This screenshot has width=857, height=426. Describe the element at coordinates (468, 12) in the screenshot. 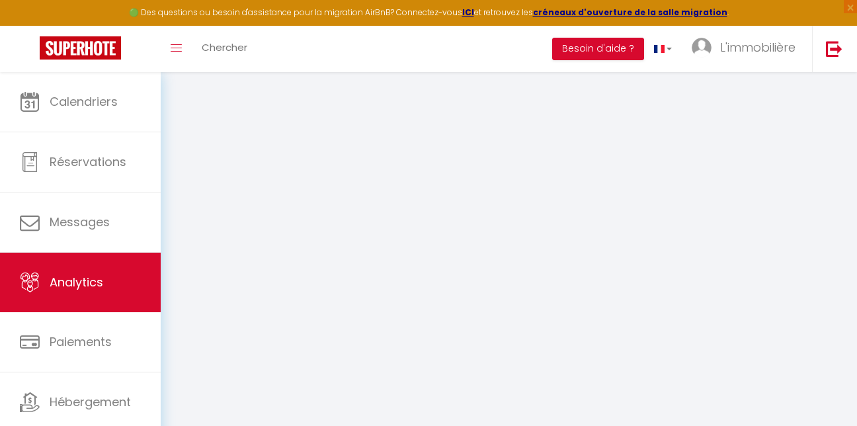

I see `a: ICI` at that location.